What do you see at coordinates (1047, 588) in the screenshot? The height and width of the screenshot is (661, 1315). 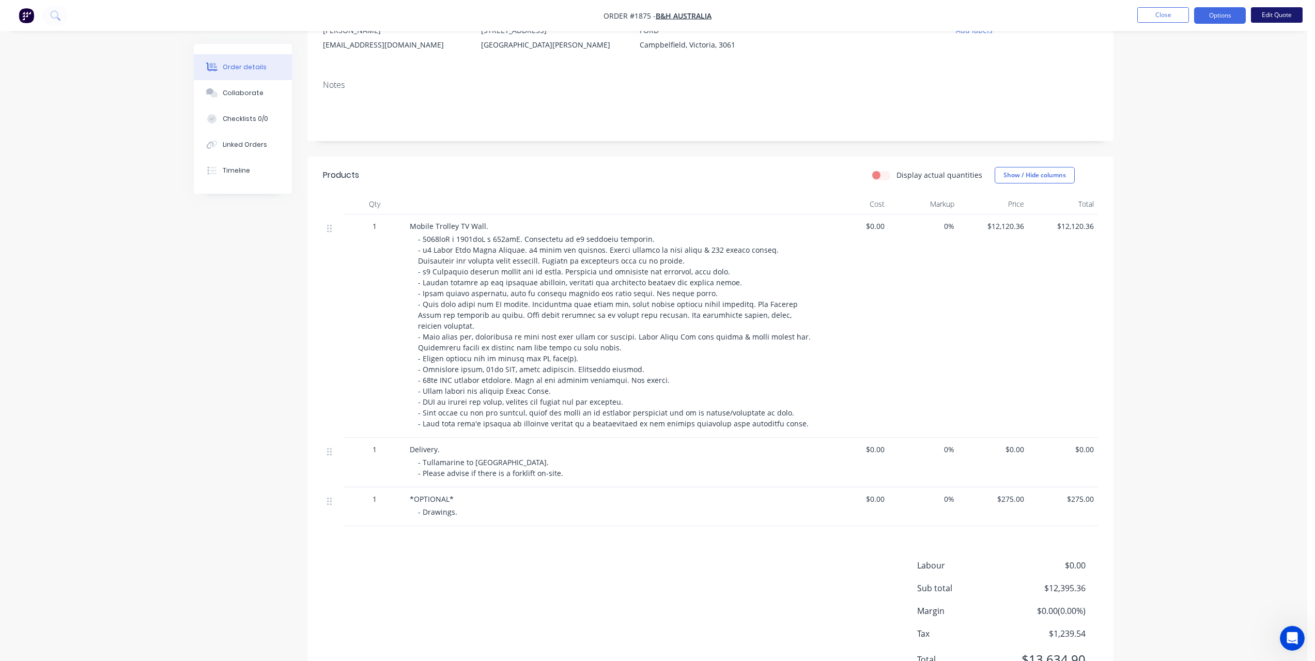 I see `span: $12,395.36` at bounding box center [1047, 588].